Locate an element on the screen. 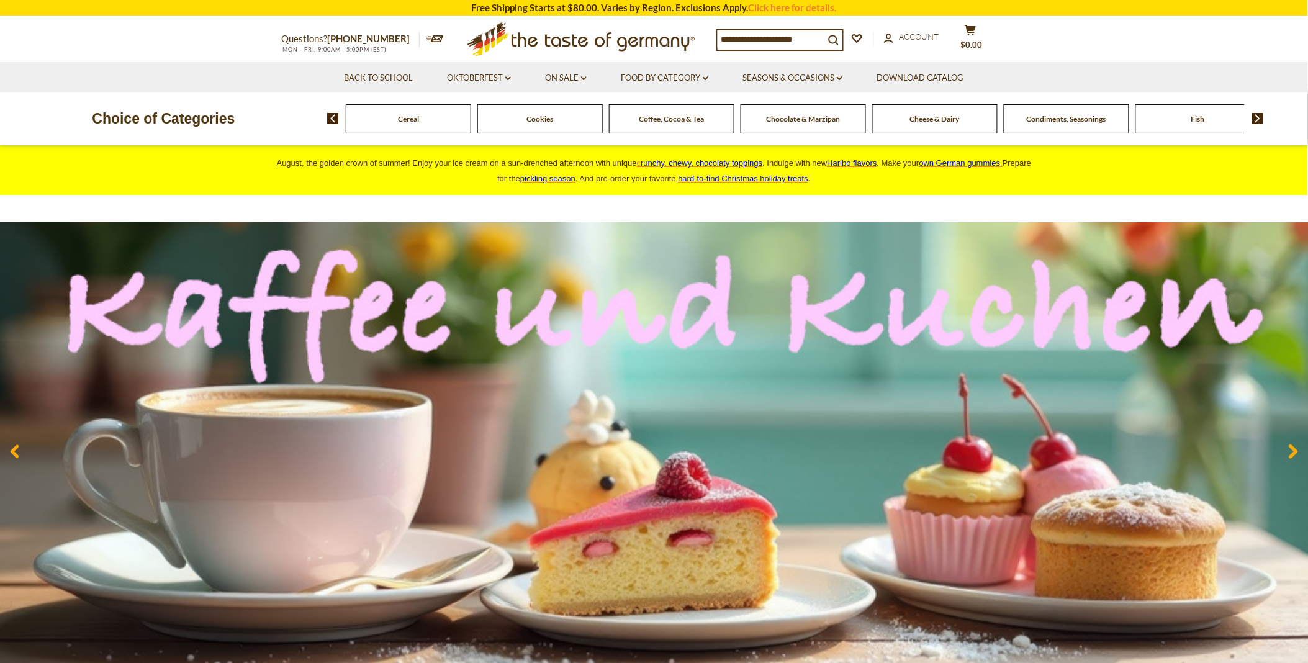 The image size is (1308, 663). a: On Sale is located at coordinates (566, 78).